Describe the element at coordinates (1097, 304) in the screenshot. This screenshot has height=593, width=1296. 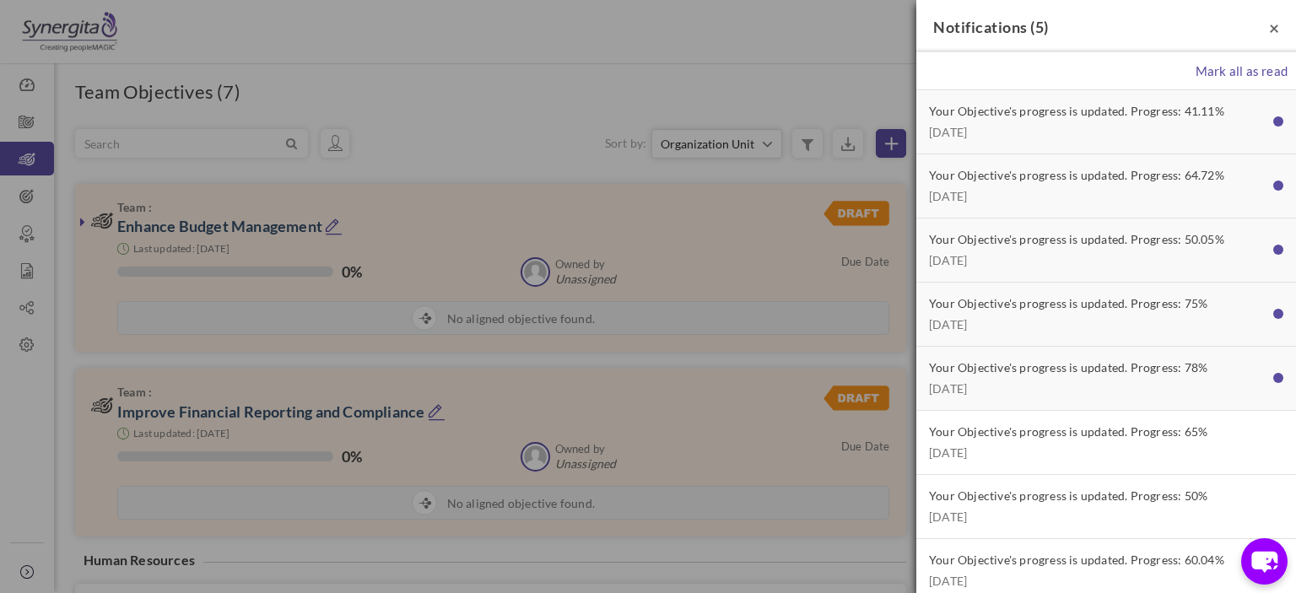
I see `p: Your Objective's progress is updated. Progress: 75%` at that location.